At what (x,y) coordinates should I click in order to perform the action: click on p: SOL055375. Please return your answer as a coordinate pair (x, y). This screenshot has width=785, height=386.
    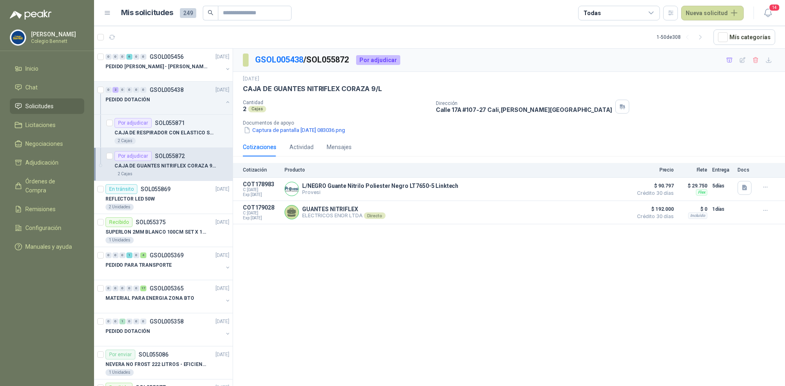
    Looking at the image, I should click on (150, 222).